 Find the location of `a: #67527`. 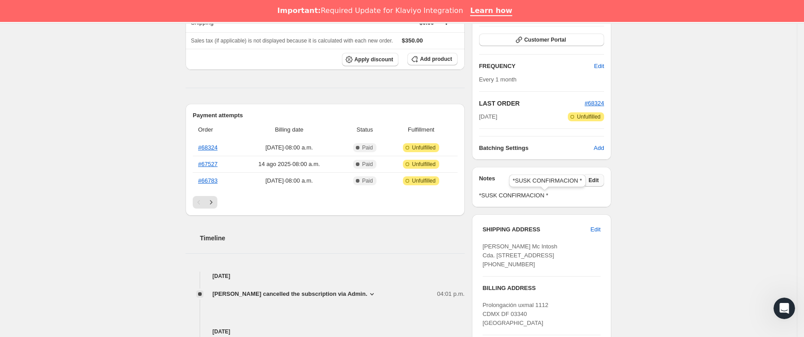

a: #67527 is located at coordinates (207, 164).